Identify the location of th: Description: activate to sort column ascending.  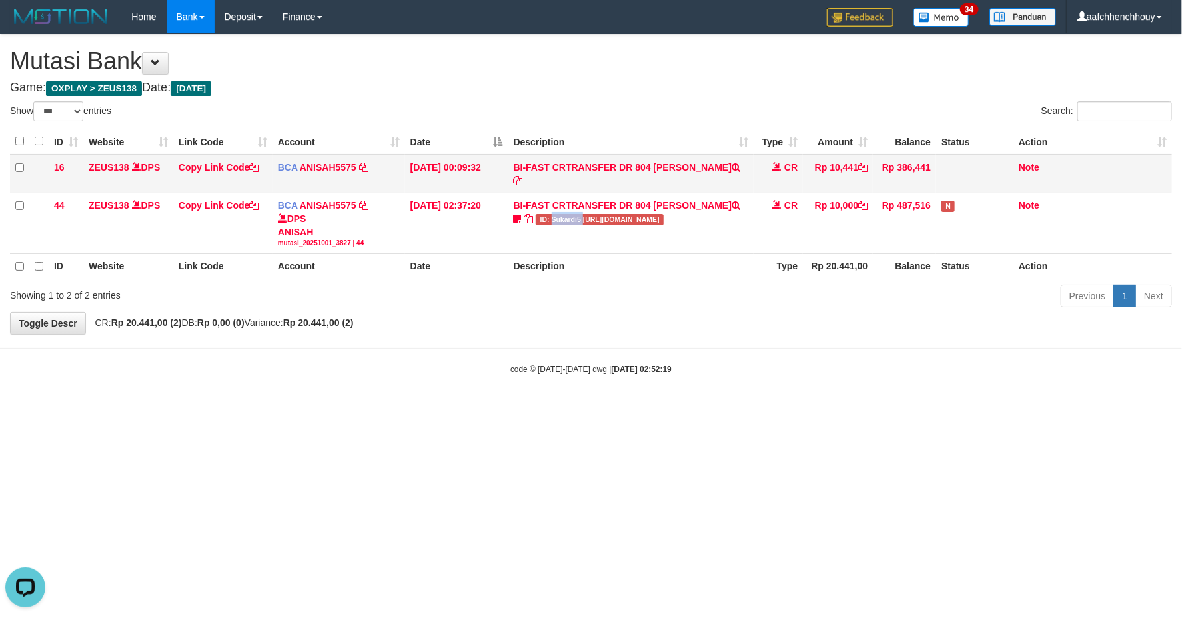
(631, 141).